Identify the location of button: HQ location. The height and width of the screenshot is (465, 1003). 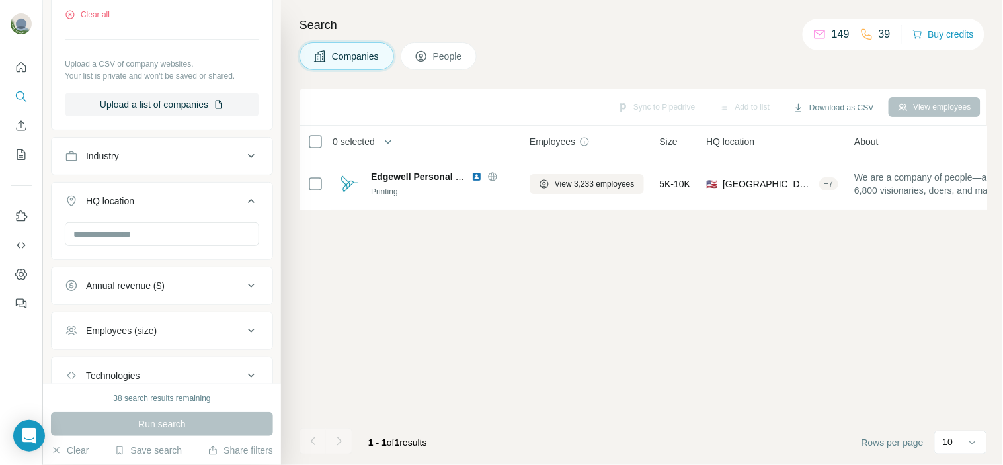
(162, 204).